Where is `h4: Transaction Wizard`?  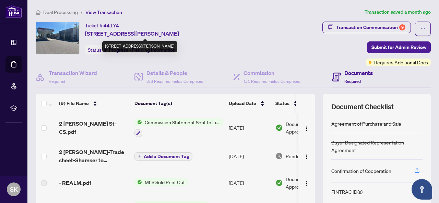 h4: Transaction Wizard is located at coordinates (73, 73).